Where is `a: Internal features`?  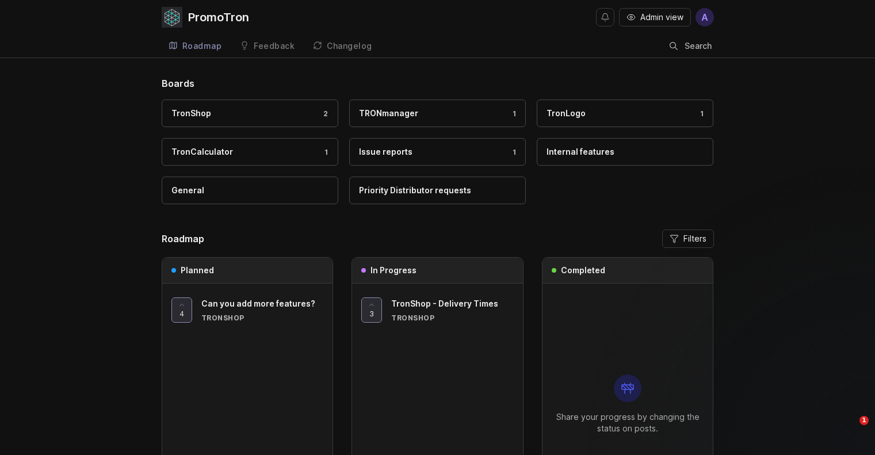
a: Internal features is located at coordinates (625, 152).